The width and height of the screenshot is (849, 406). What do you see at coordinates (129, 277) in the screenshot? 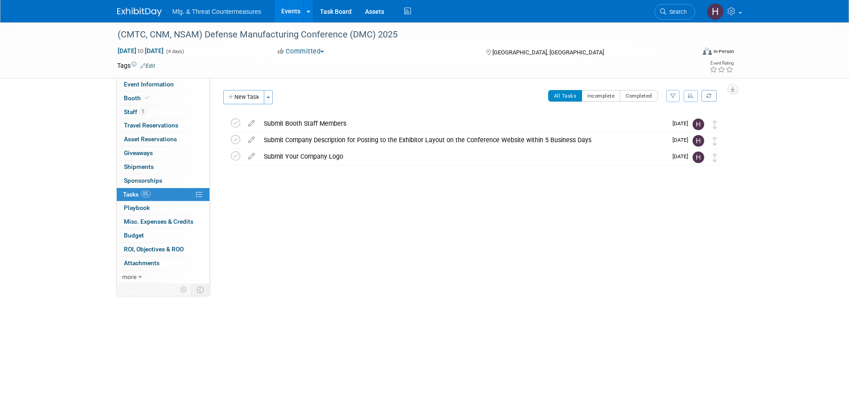
I see `span: more` at bounding box center [129, 277].